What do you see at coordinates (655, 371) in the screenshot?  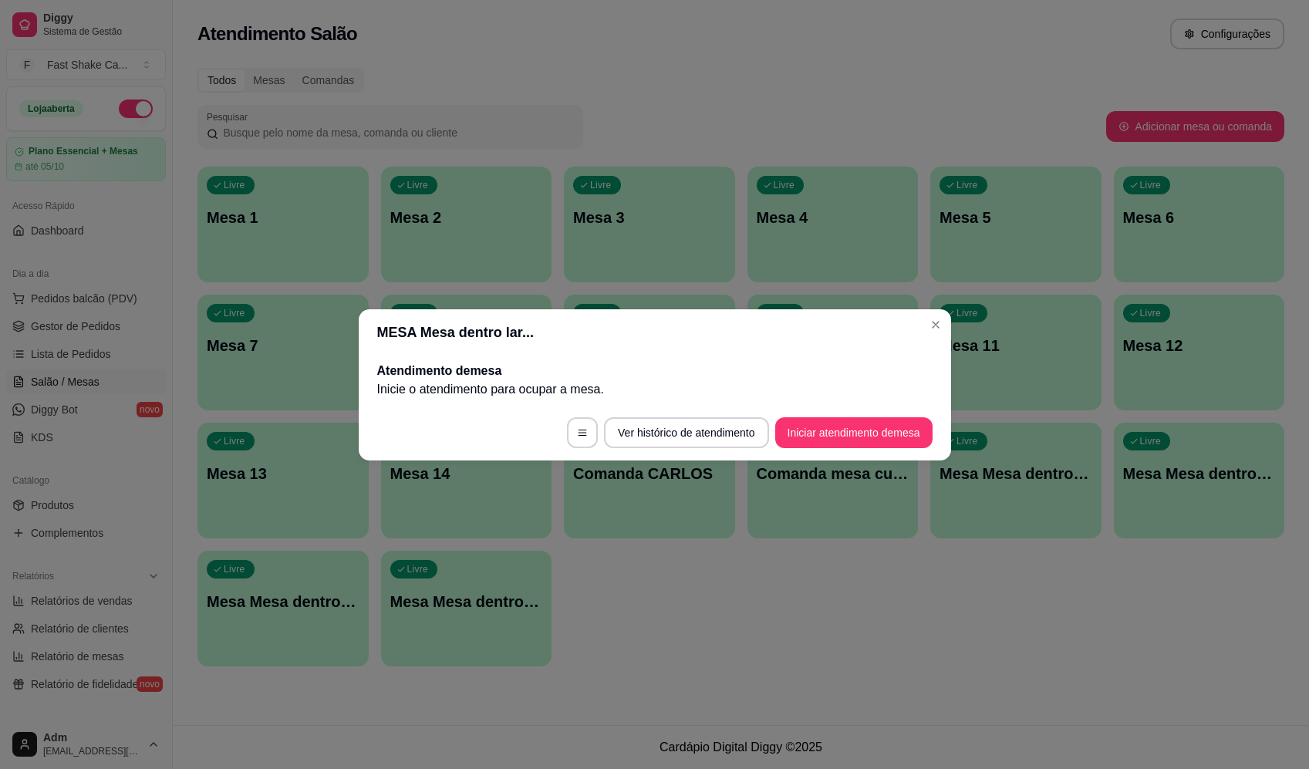 I see `h2: Atendimento de mesa` at bounding box center [655, 371].